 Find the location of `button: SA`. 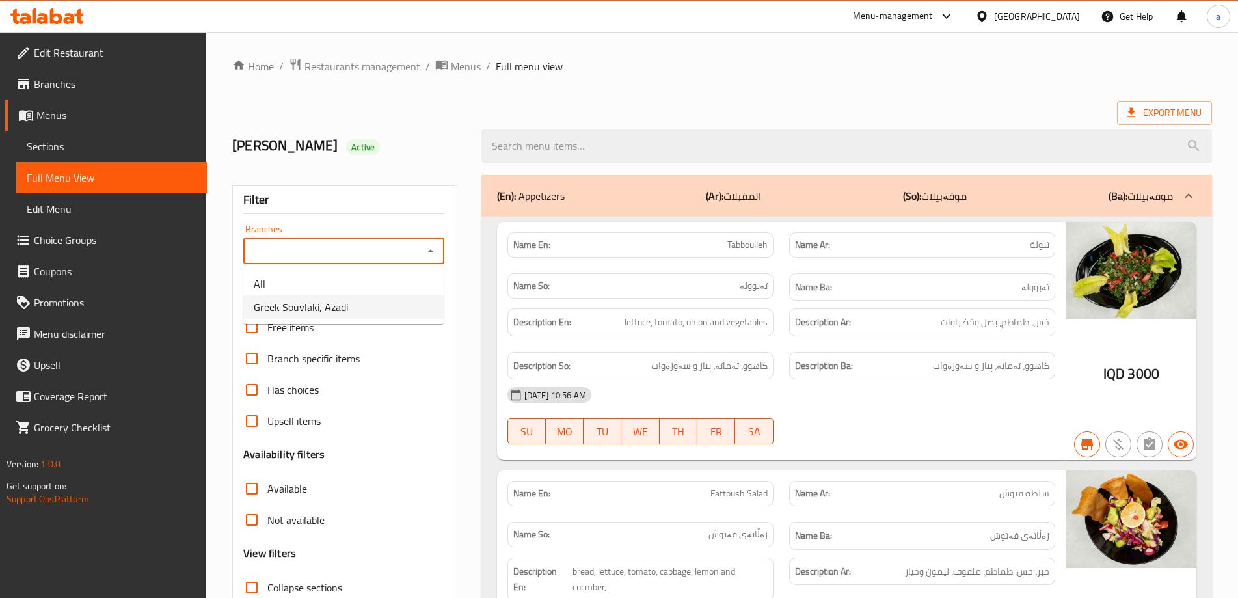

button: SA is located at coordinates (754, 431).